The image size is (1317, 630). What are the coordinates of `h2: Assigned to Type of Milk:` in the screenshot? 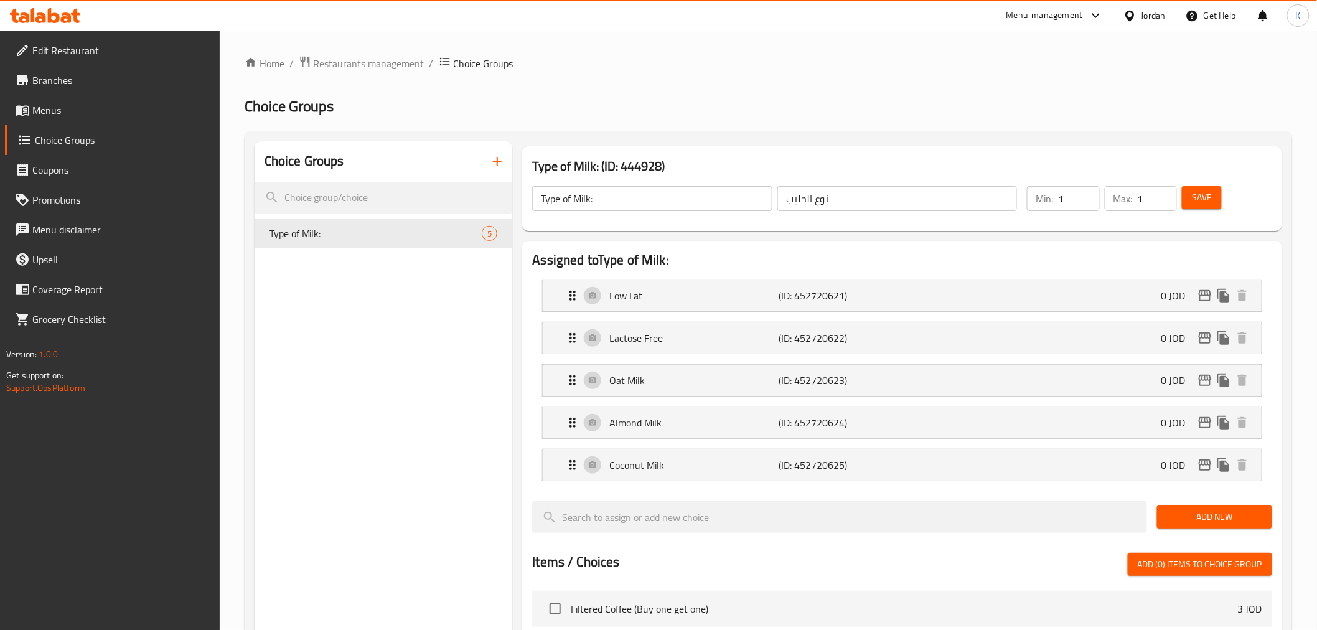 It's located at (902, 260).